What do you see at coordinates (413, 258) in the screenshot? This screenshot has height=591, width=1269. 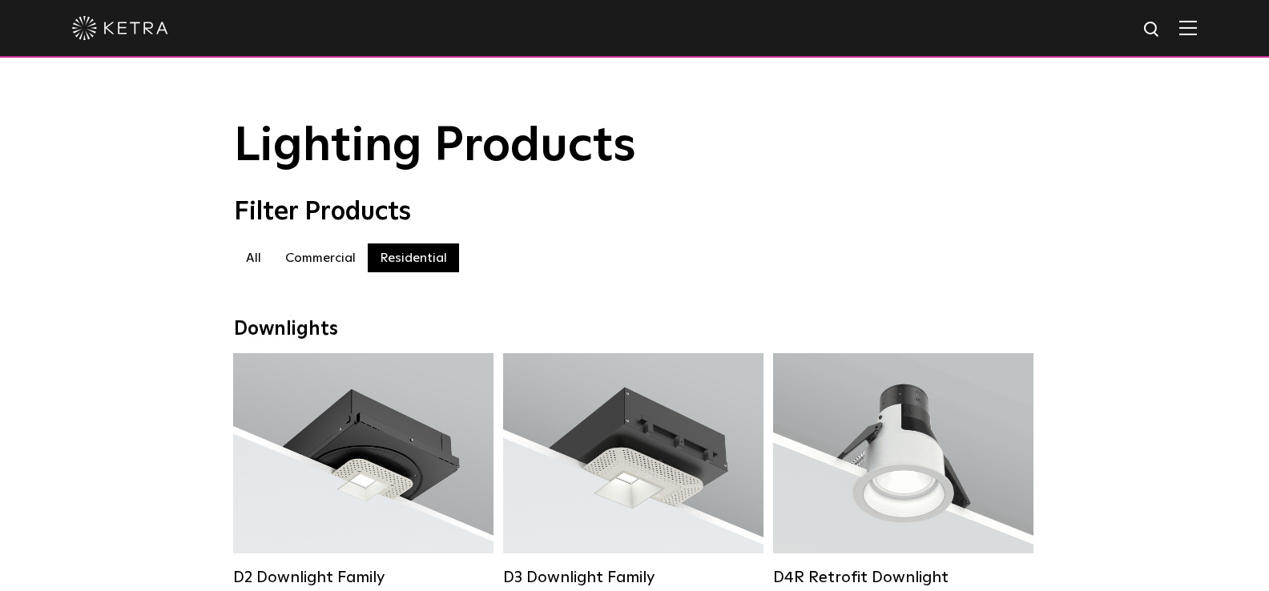 I see `label: Residential` at bounding box center [413, 258].